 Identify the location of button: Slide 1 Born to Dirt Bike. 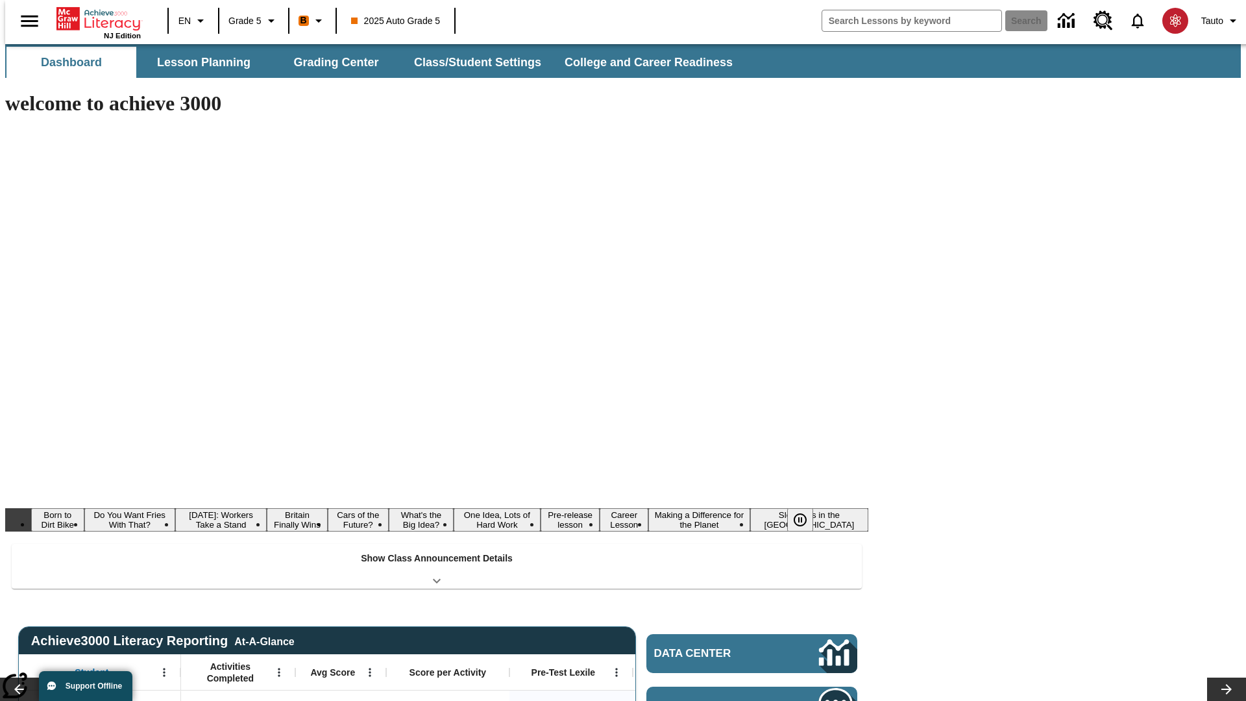
(58, 520).